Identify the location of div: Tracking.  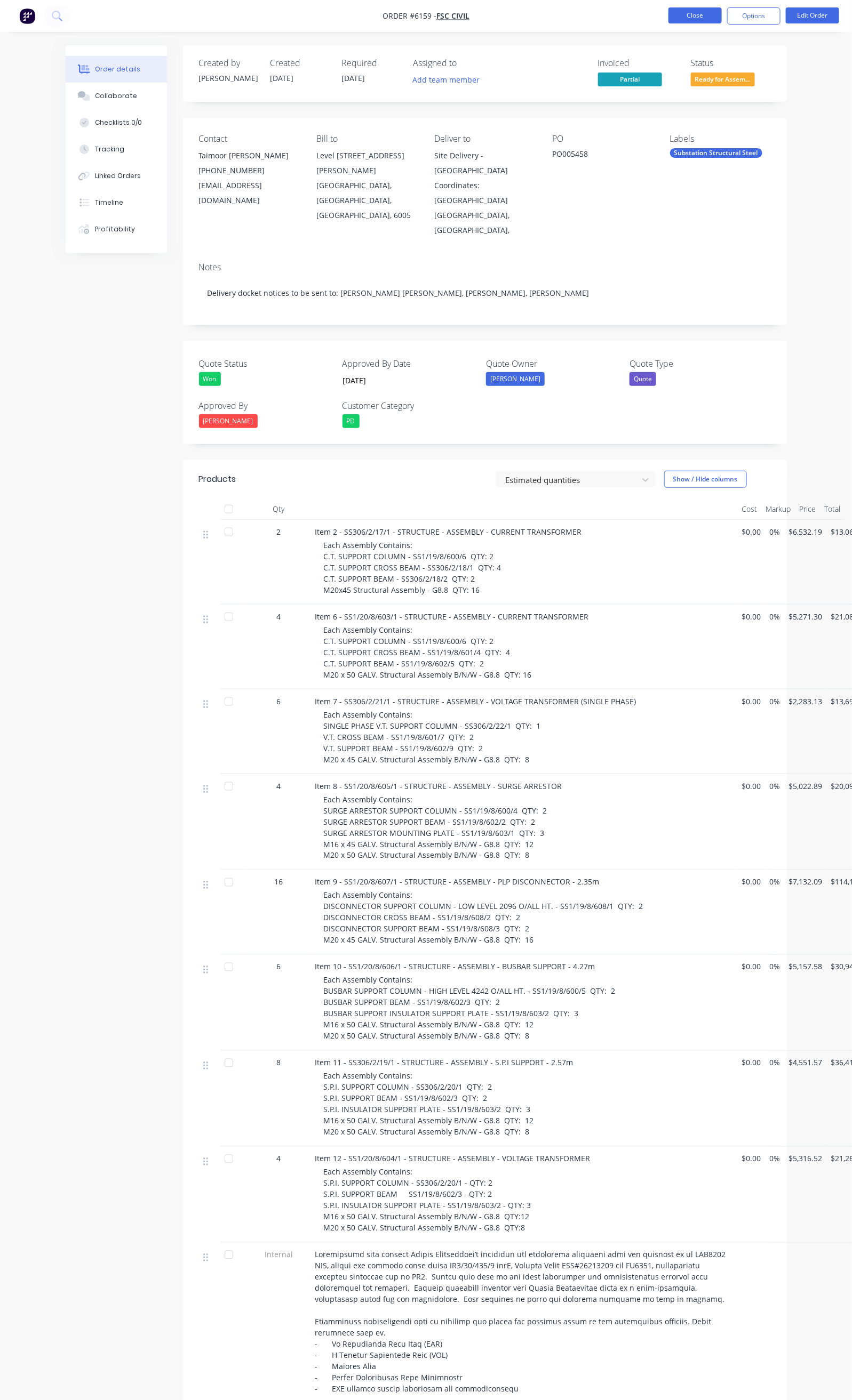
(109, 149).